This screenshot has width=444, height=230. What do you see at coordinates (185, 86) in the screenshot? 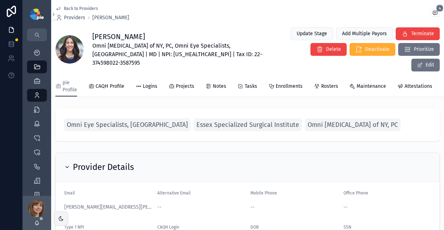
I see `span: Projects` at bounding box center [185, 86].